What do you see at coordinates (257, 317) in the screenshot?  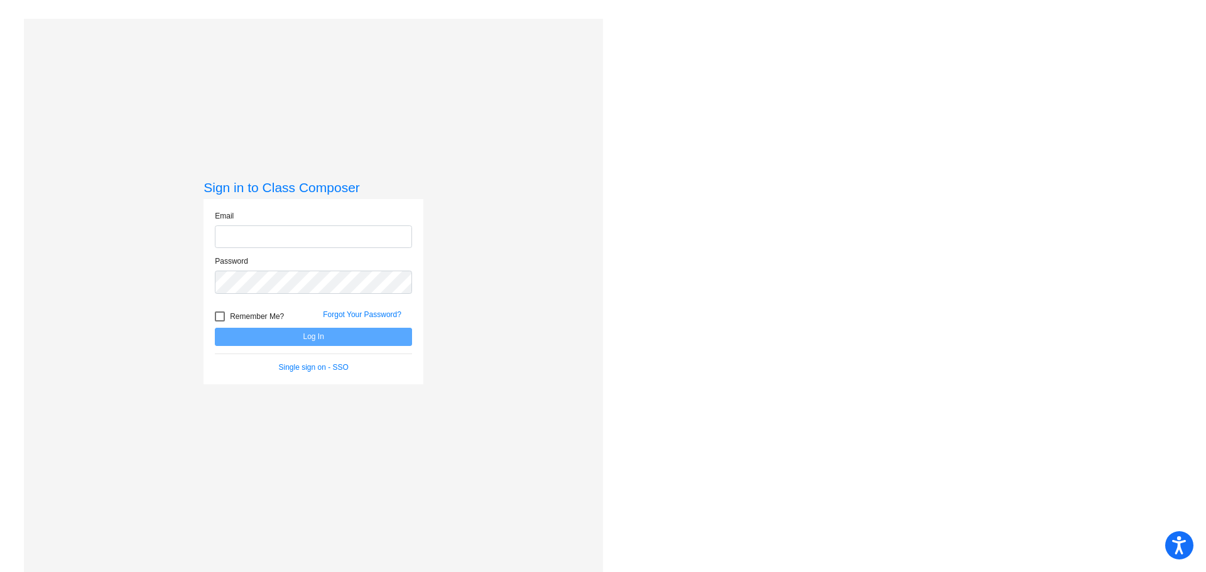 I see `span: Remember Me?` at bounding box center [257, 317].